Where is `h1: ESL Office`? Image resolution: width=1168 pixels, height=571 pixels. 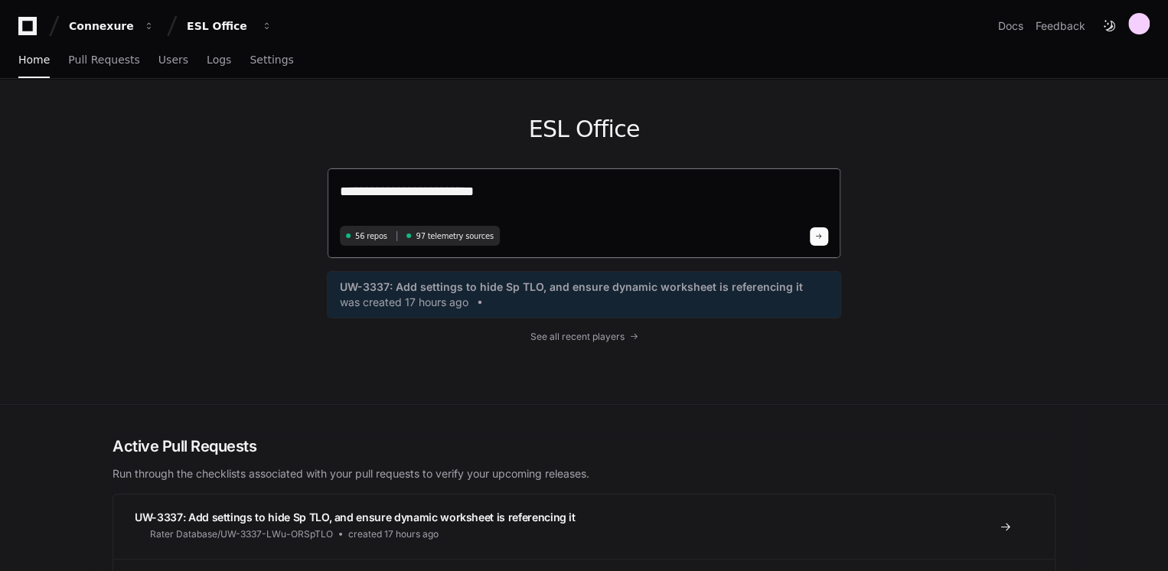 h1: ESL Office is located at coordinates (584, 129).